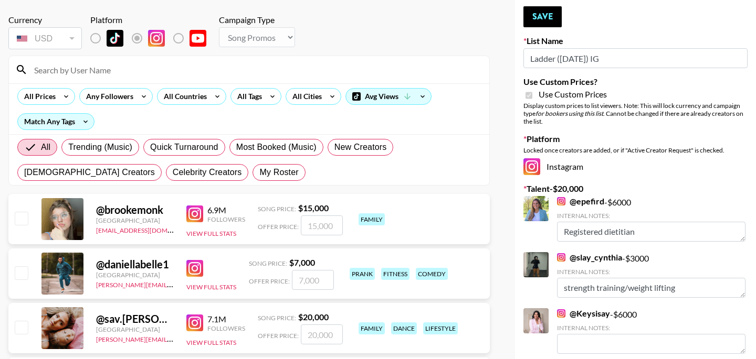 This screenshot has width=756, height=359. I want to click on a: @slay_cynthia, so click(589, 258).